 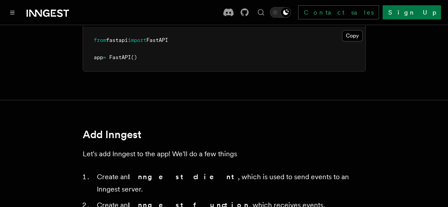 What do you see at coordinates (100, 40) in the screenshot?
I see `span: from` at bounding box center [100, 40].